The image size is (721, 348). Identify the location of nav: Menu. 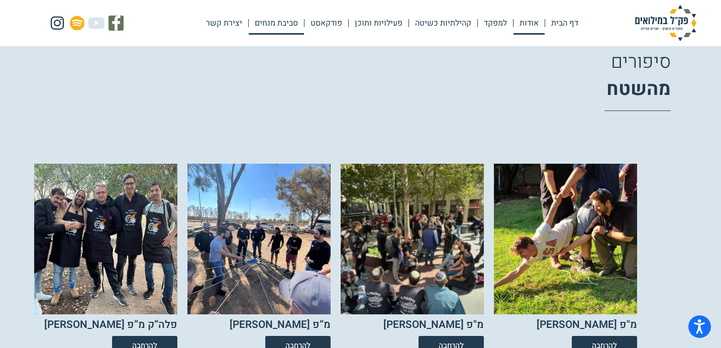
(392, 23).